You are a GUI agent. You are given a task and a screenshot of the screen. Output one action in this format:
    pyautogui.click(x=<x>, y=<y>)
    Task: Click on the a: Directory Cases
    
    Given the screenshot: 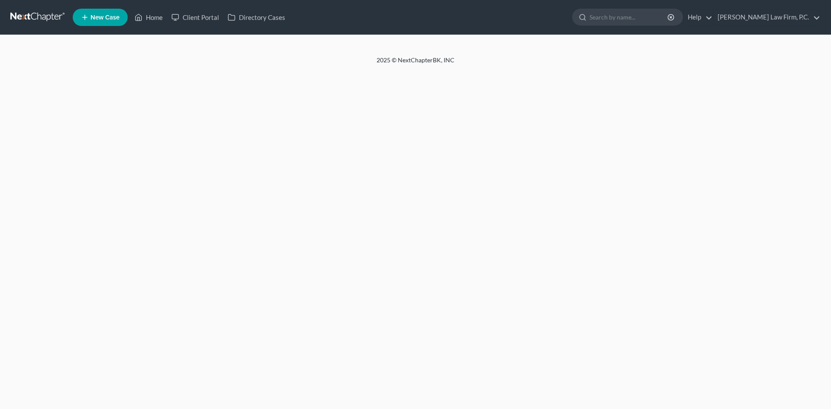 What is the action you would take?
    pyautogui.click(x=256, y=17)
    